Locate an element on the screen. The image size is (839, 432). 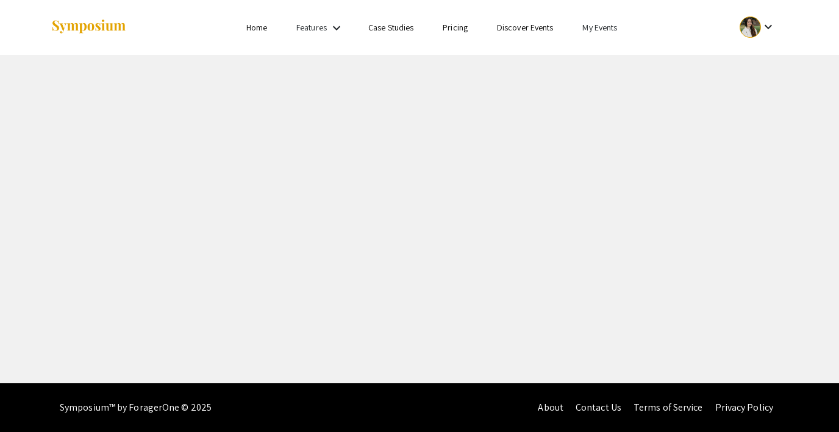
a: My Events is located at coordinates (599, 27).